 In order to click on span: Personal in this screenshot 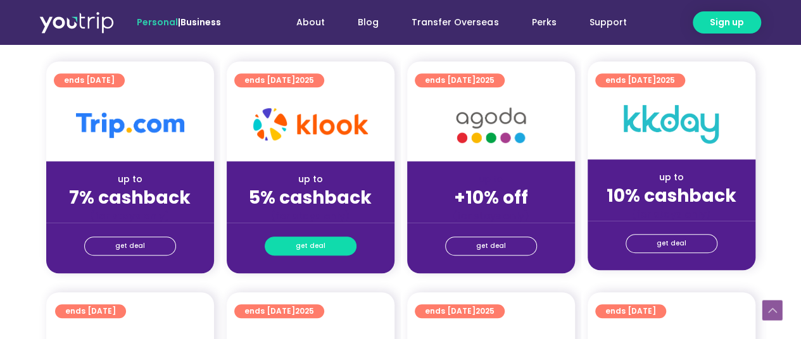, I will do `click(157, 22)`.